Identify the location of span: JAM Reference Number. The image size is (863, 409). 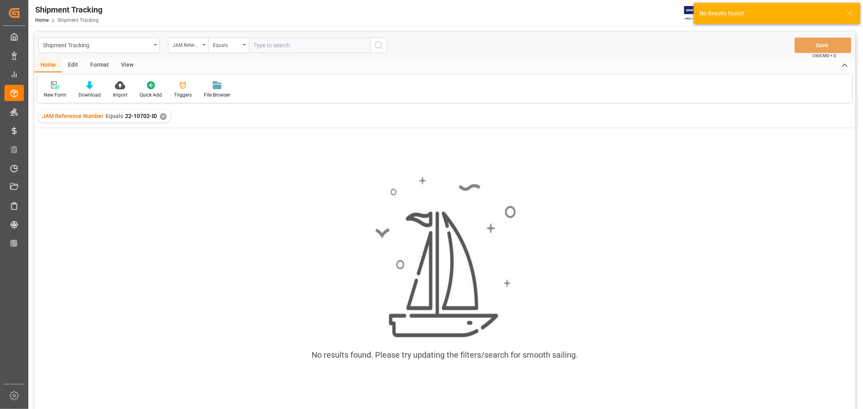
(73, 116).